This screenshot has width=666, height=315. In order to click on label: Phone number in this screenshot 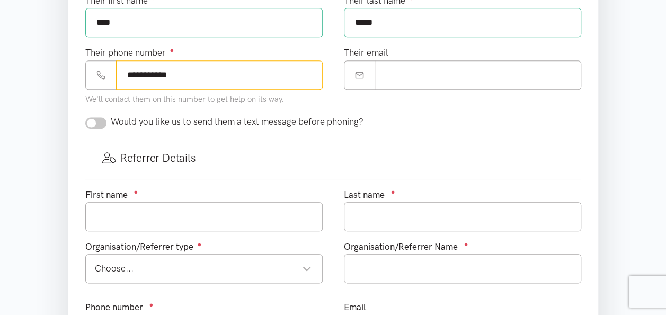, I will do `click(114, 307)`.